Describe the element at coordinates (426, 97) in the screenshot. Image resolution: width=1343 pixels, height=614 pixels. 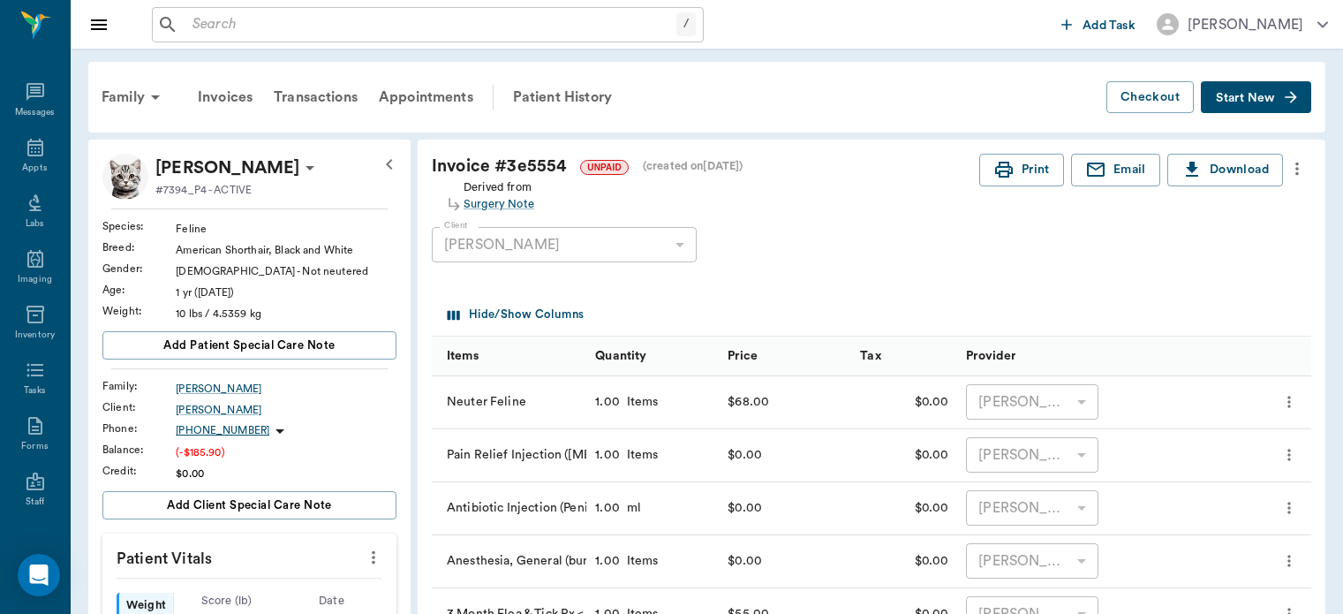
I see `a: Appointments` at that location.